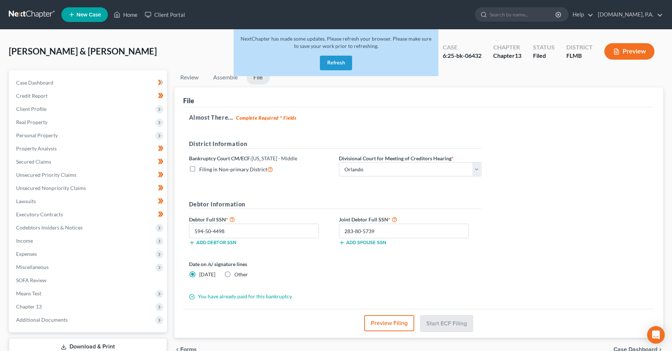  Describe the element at coordinates (336, 144) in the screenshot. I see `h5: District Information` at that location.